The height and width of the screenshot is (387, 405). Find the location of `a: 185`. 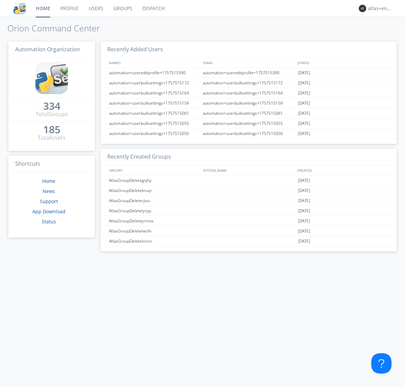

a: 185 is located at coordinates (52, 130).